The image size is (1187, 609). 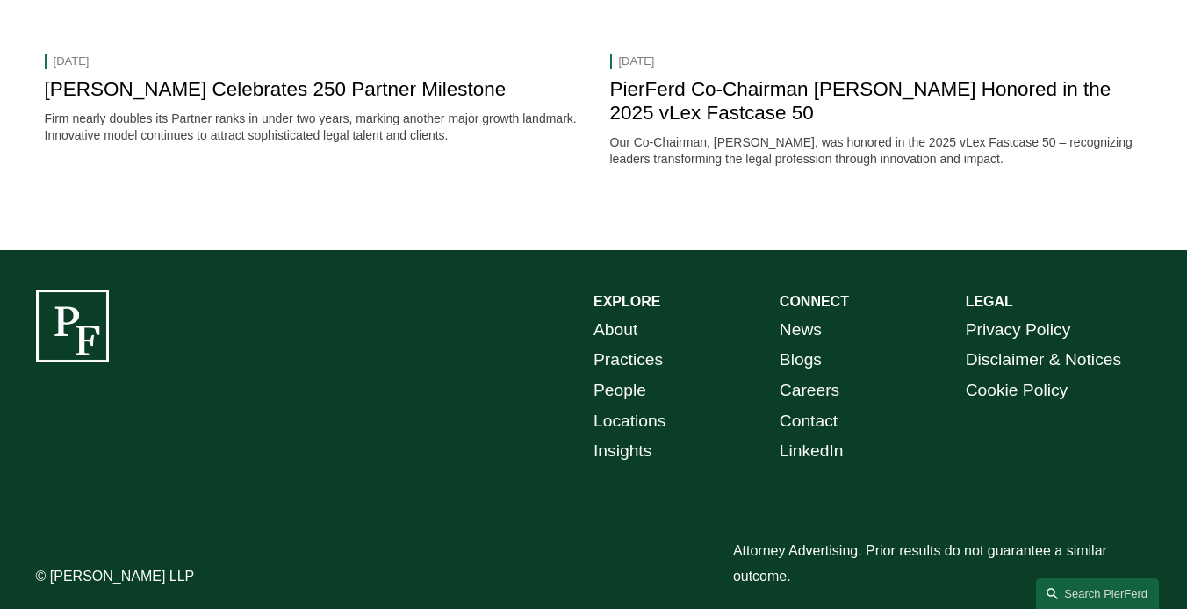 What do you see at coordinates (622, 451) in the screenshot?
I see `a: Insights` at bounding box center [622, 451].